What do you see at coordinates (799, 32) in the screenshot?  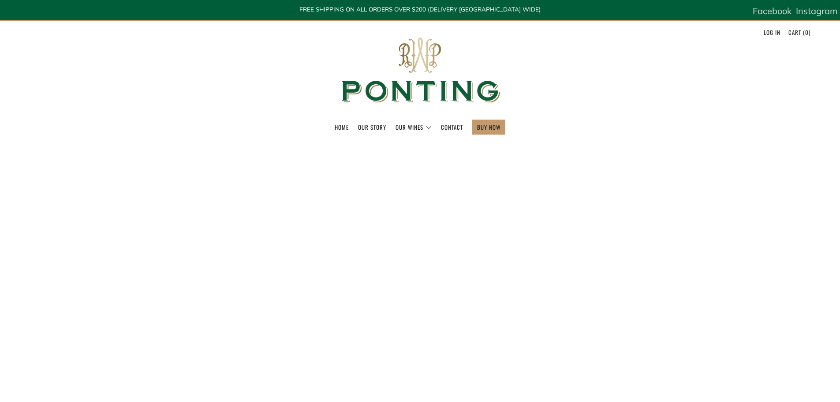 I see `a: Cart (0)` at bounding box center [799, 32].